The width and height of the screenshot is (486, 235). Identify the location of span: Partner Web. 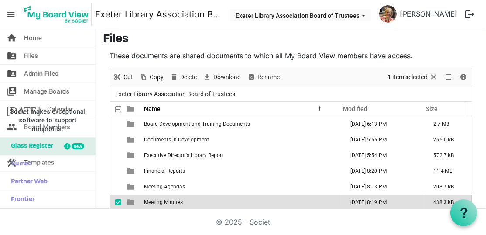
(27, 182).